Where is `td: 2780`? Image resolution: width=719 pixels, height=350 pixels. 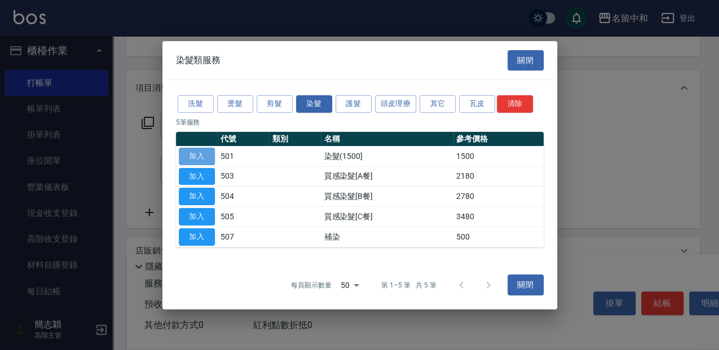 td: 2780 is located at coordinates (499, 197).